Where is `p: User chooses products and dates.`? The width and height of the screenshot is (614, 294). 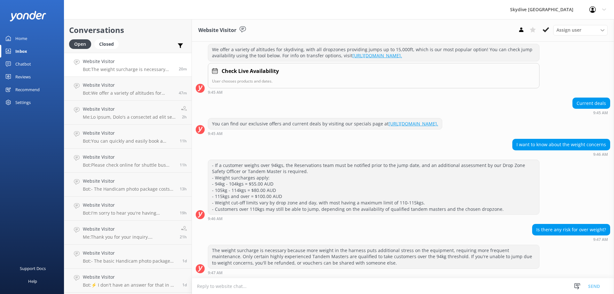
p: User chooses products and dates. is located at coordinates (373, 81).